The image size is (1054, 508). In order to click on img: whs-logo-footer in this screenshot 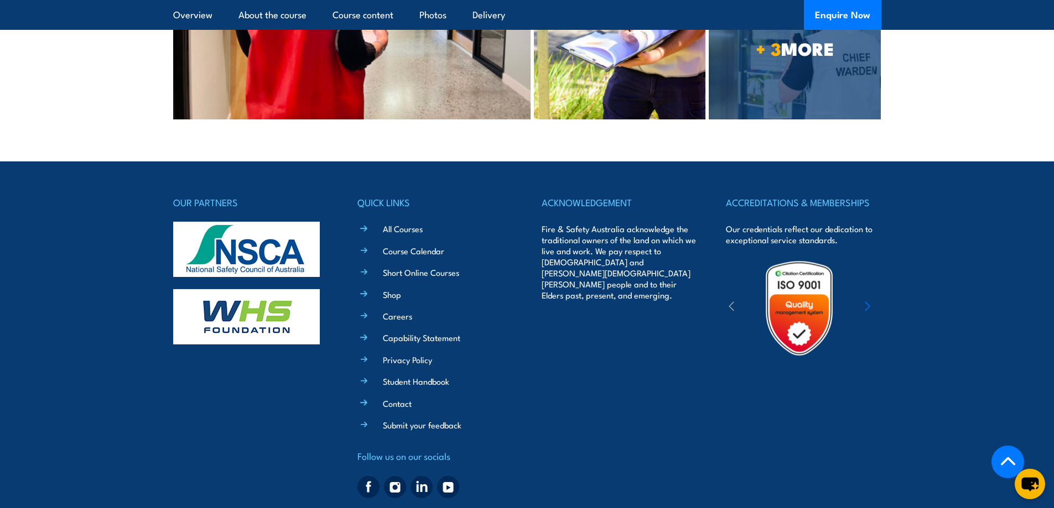, I will do `click(246, 317)`.